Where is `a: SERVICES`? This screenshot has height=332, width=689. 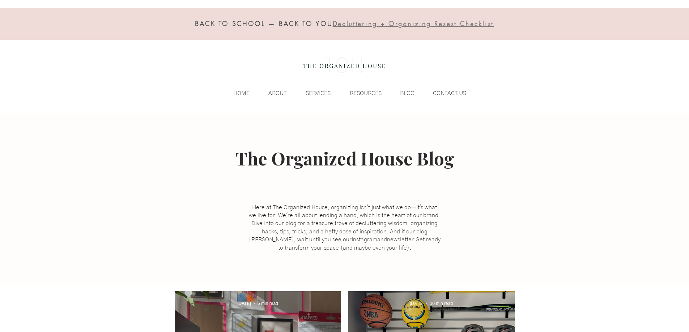 a: SERVICES is located at coordinates (312, 93).